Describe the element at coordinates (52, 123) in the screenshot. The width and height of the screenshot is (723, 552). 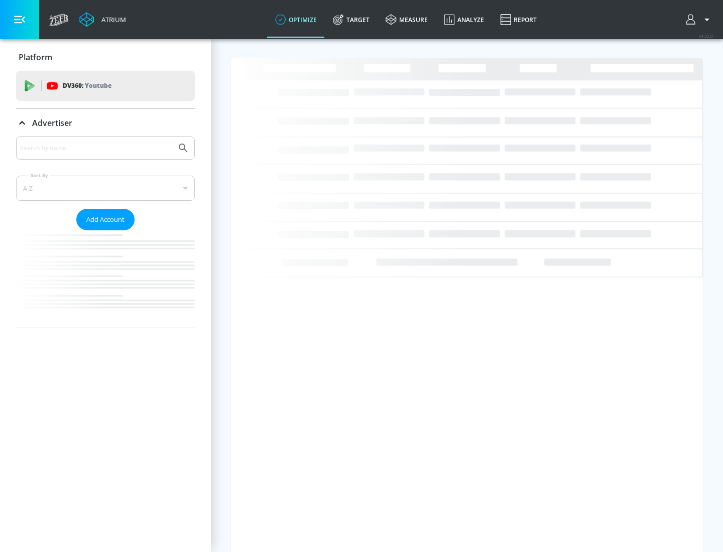
I see `p: Advertiser` at that location.